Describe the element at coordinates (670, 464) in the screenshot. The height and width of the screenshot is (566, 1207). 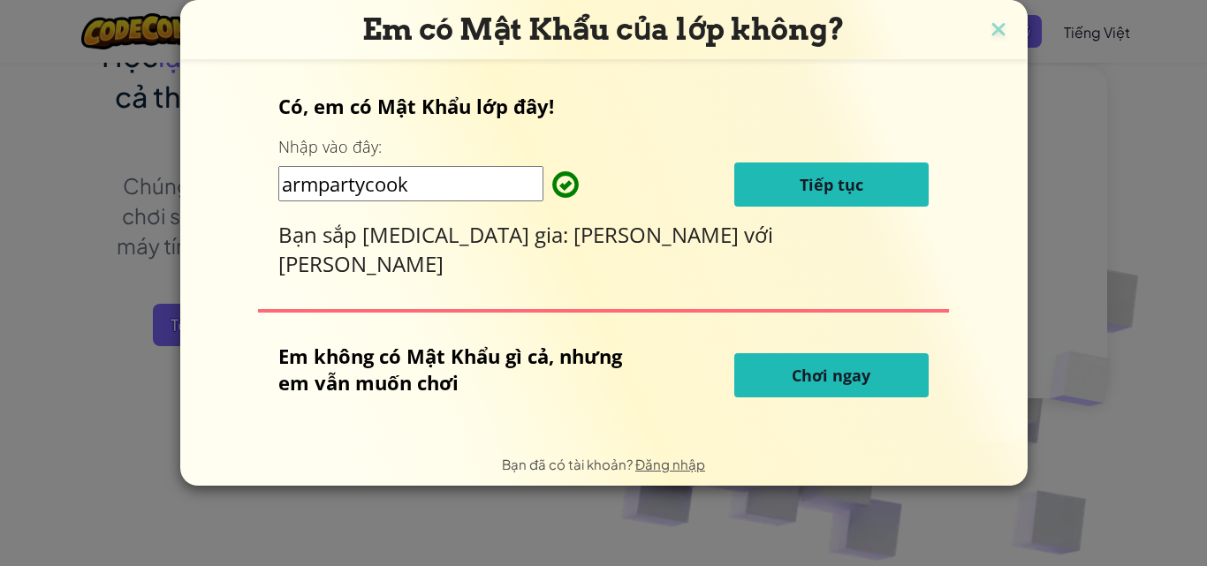
I see `a: Đăng nhập` at that location.